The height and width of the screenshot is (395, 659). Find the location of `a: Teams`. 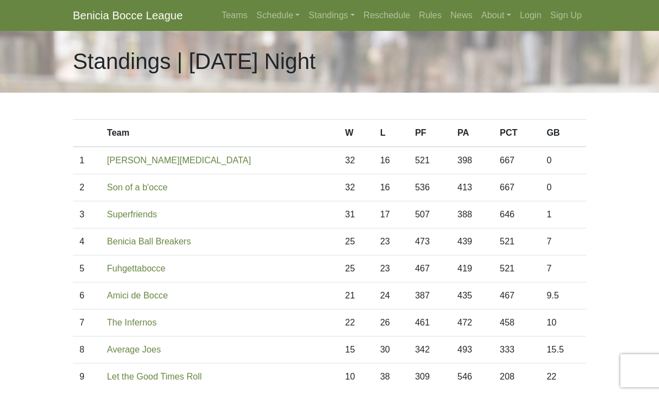

a: Teams is located at coordinates (234, 15).